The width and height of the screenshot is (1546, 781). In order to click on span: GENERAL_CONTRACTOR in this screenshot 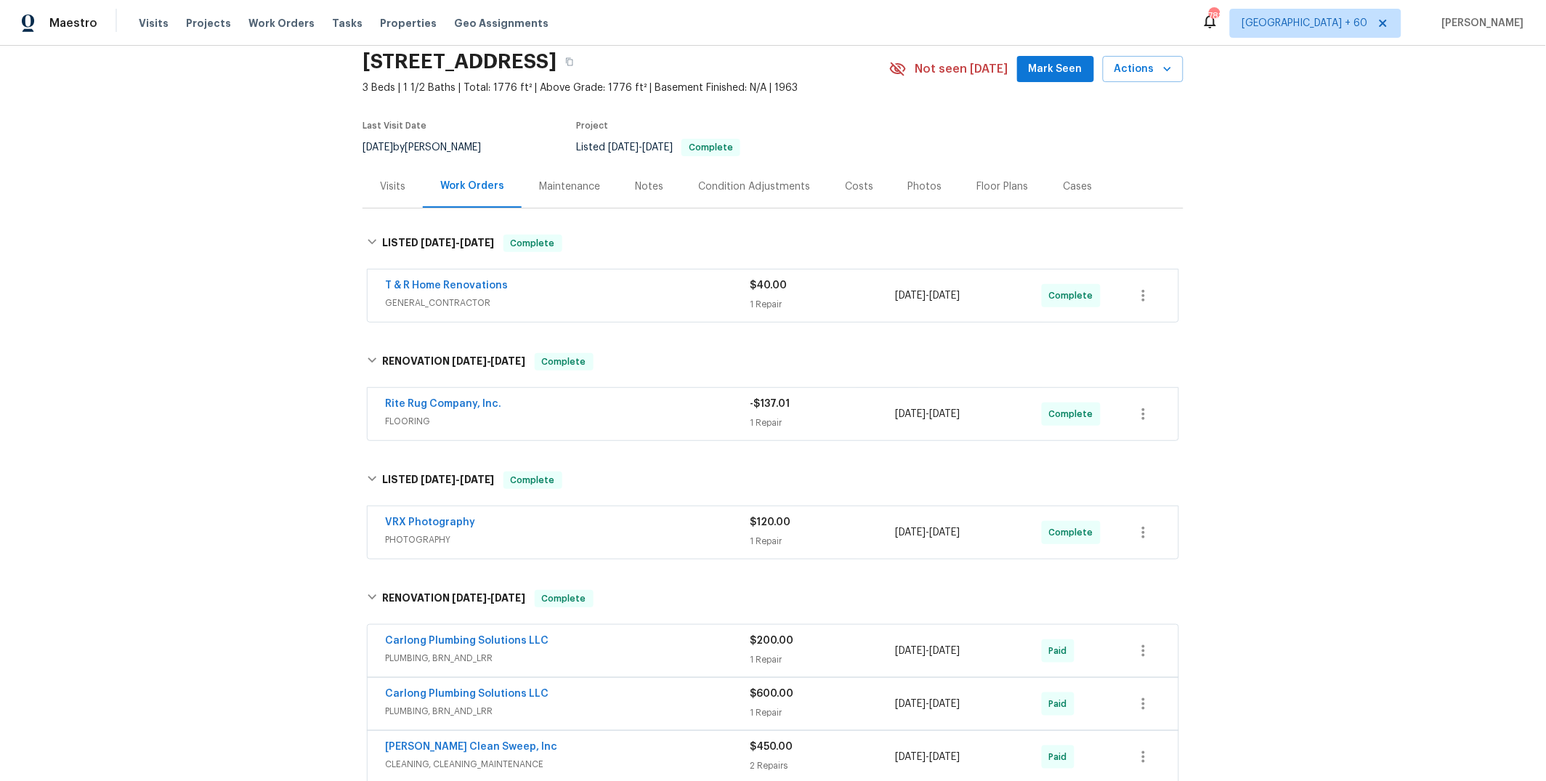, I will do `click(568, 303)`.